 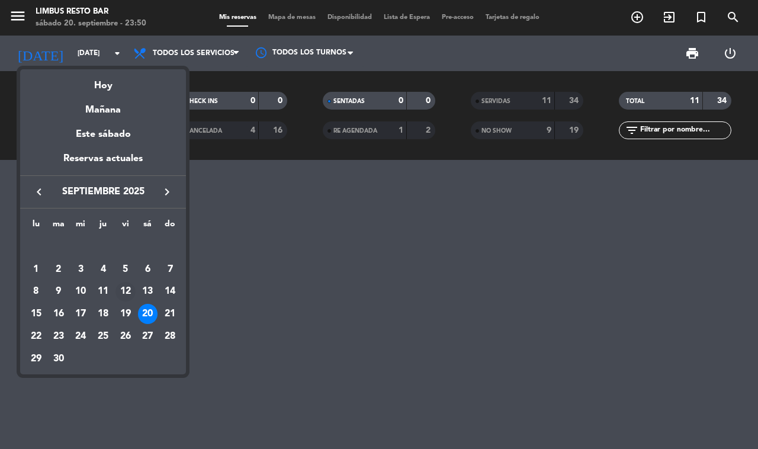 What do you see at coordinates (59, 359) in the screenshot?
I see `div: 30` at bounding box center [59, 359].